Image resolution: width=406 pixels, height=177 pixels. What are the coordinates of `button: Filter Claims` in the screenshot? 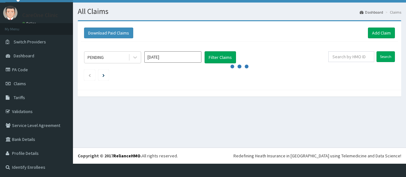 It's located at (220, 57).